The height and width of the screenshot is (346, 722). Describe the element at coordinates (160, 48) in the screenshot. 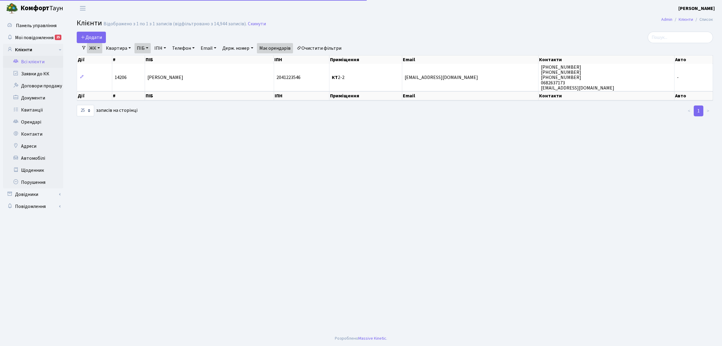

I see `a: ІПН` at that location.